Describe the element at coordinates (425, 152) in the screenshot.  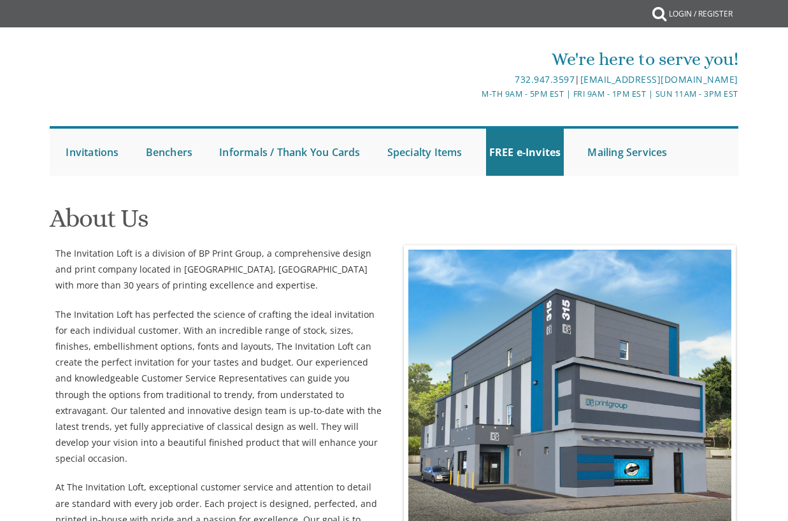
I see `a: Specialty Items` at that location.